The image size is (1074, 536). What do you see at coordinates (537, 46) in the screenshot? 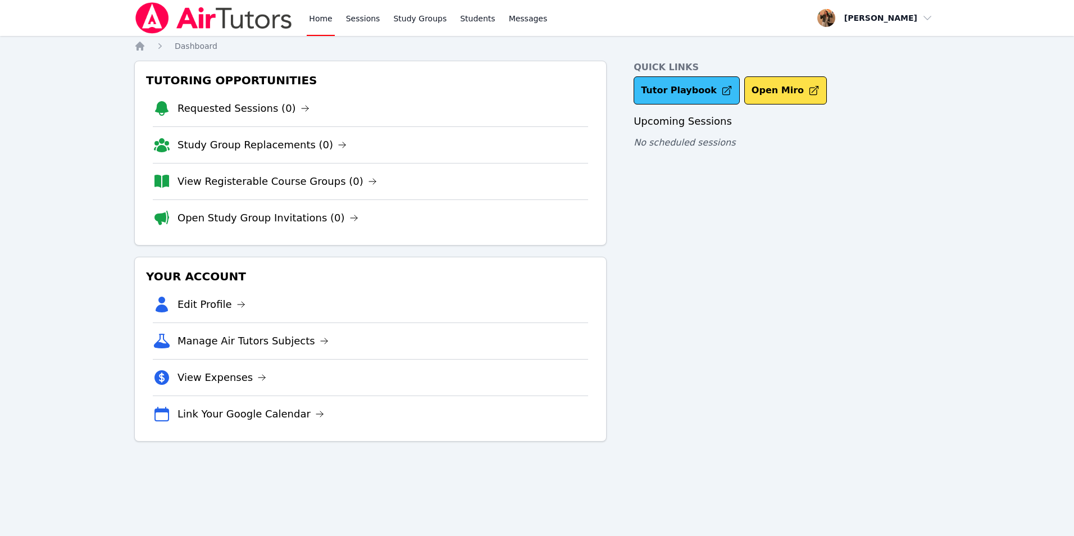
I see `nav: Breadcrumb` at bounding box center [537, 46].